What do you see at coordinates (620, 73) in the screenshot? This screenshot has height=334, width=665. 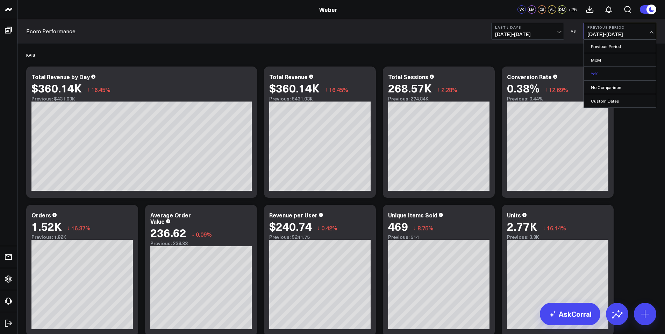 I see `a: YoY` at bounding box center [620, 73].